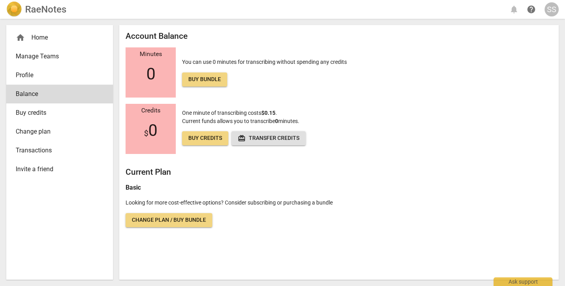 Image resolution: width=565 pixels, height=286 pixels. What do you see at coordinates (169, 221) in the screenshot?
I see `span: Change plan / Buy bundle` at bounding box center [169, 221].